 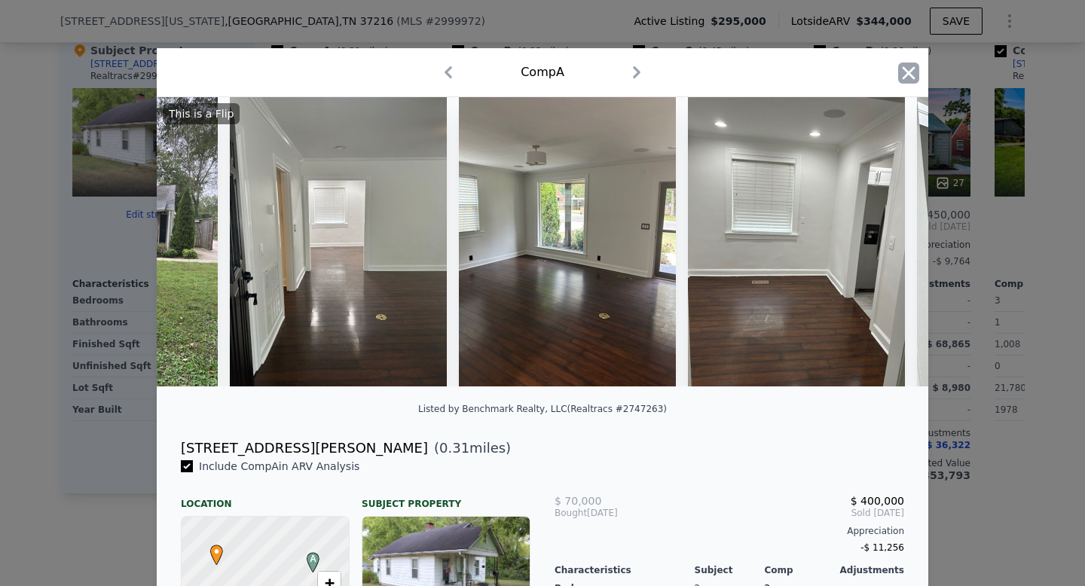 What do you see at coordinates (882, 548) in the screenshot?
I see `span: -$ 11,256` at bounding box center [882, 548].